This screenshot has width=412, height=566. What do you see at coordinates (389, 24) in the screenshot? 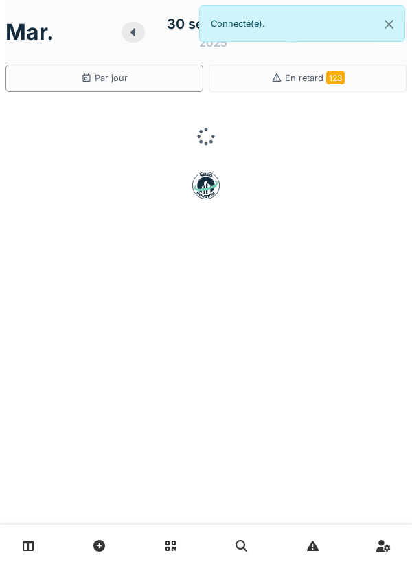
I see `button: Close` at bounding box center [389, 24].